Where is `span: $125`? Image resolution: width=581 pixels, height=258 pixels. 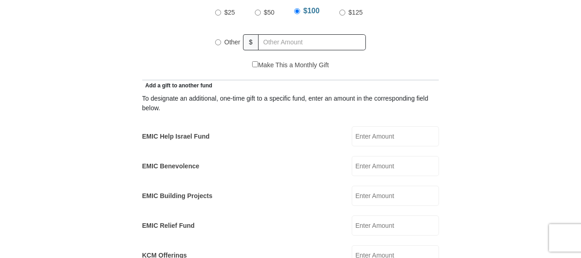 span: $125 is located at coordinates (355, 12).